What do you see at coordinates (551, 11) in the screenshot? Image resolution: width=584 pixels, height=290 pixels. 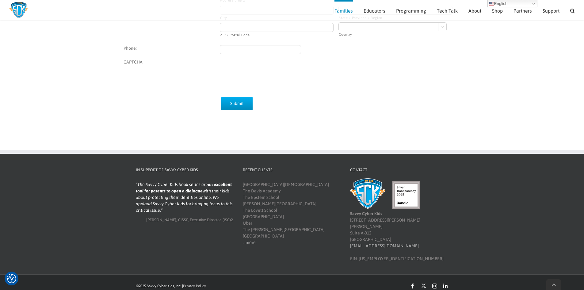 I see `span: Support` at bounding box center [551, 11].